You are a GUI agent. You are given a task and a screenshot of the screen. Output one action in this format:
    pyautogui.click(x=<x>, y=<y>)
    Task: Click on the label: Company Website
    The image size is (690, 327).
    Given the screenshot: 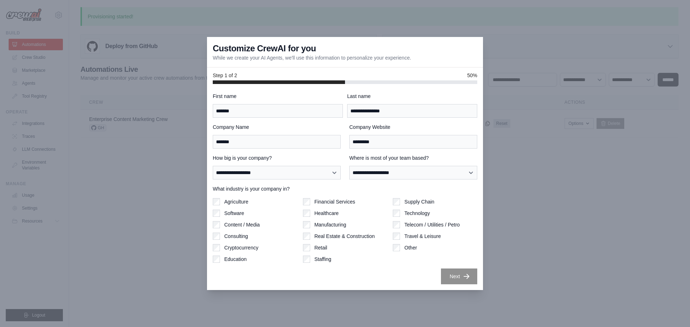 What is the action you would take?
    pyautogui.click(x=413, y=127)
    